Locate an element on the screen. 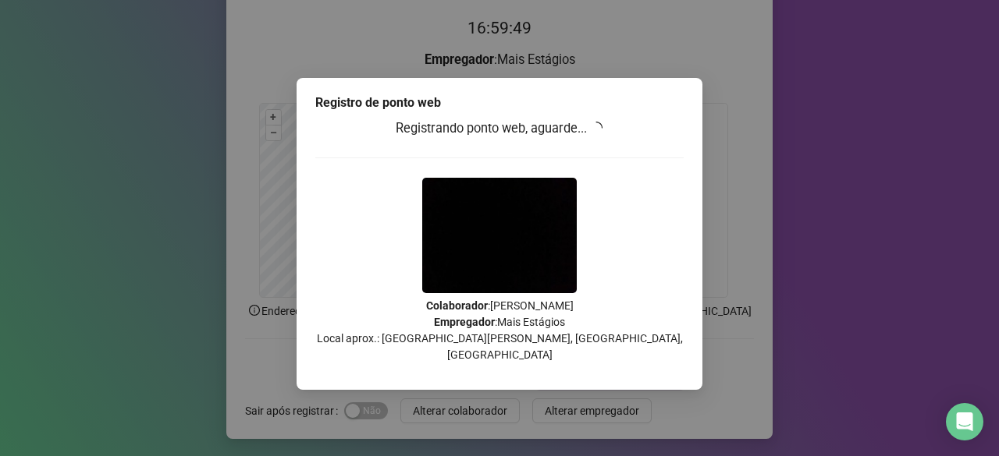 This screenshot has width=999, height=456. div: Registro de ponto web is located at coordinates (499, 103).